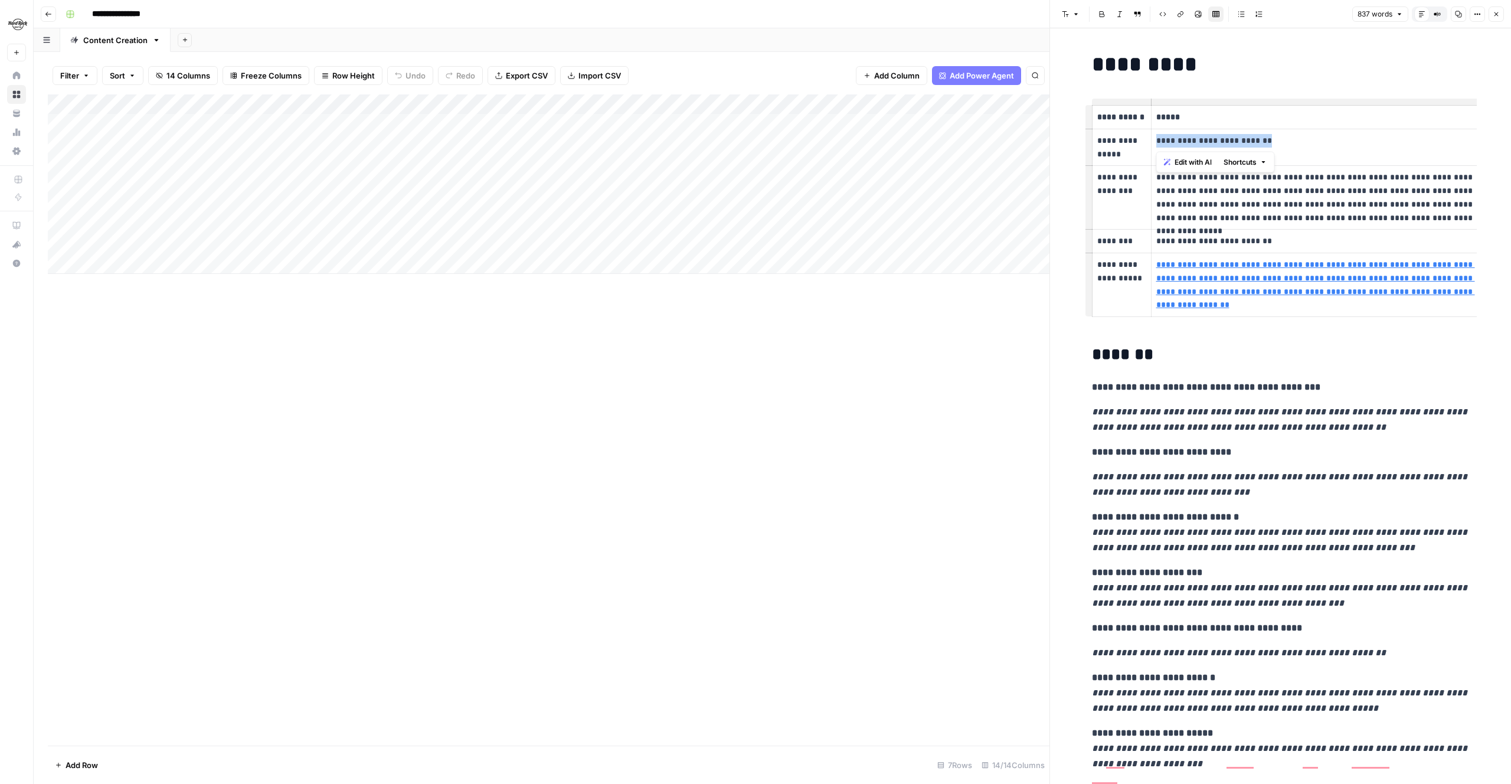  I want to click on span: Filter, so click(70, 76).